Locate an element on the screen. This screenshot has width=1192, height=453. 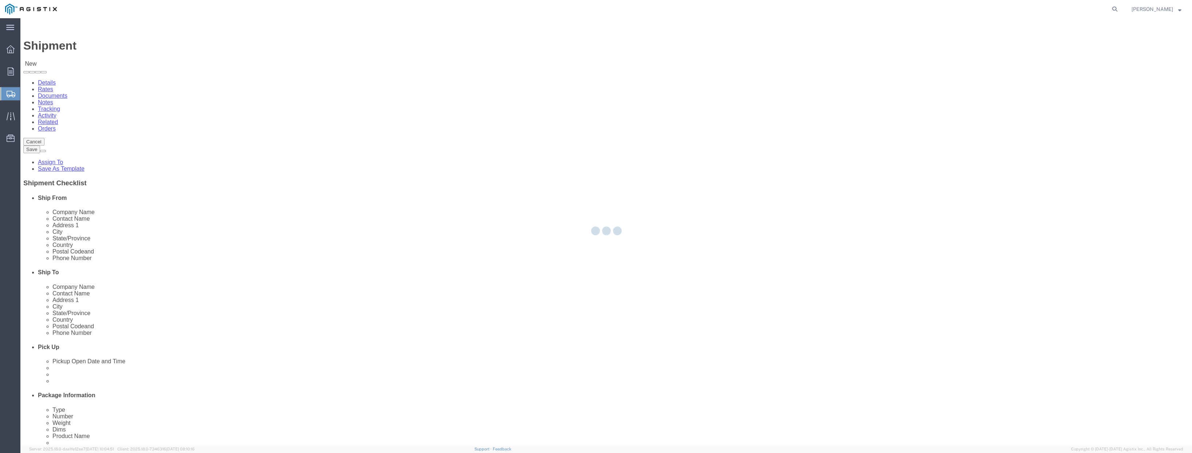
a: Support is located at coordinates (484, 449).